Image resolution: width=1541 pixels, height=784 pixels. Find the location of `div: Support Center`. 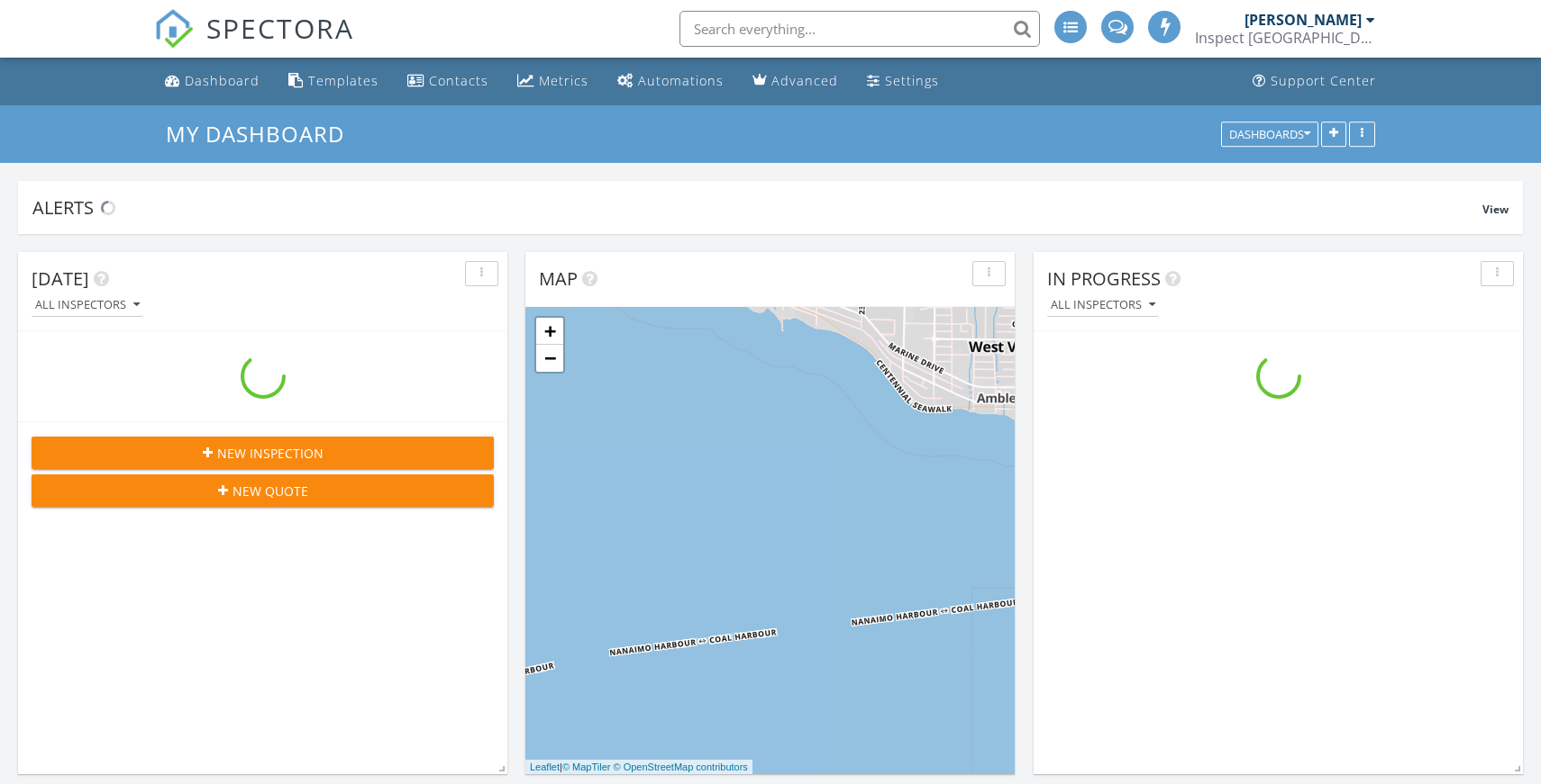

div: Support Center is located at coordinates (1322, 80).